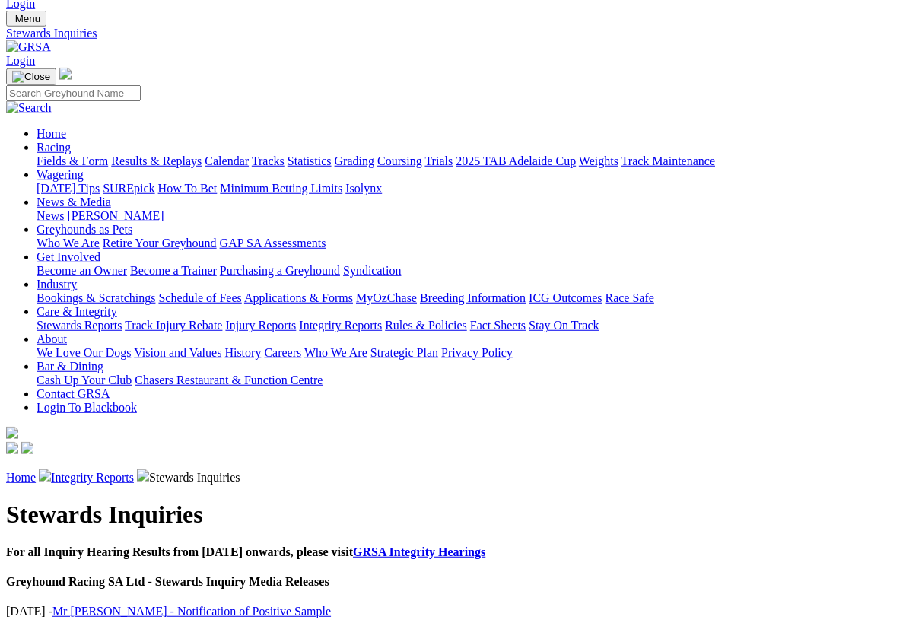 This screenshot has width=906, height=623. I want to click on a: Careers, so click(282, 352).